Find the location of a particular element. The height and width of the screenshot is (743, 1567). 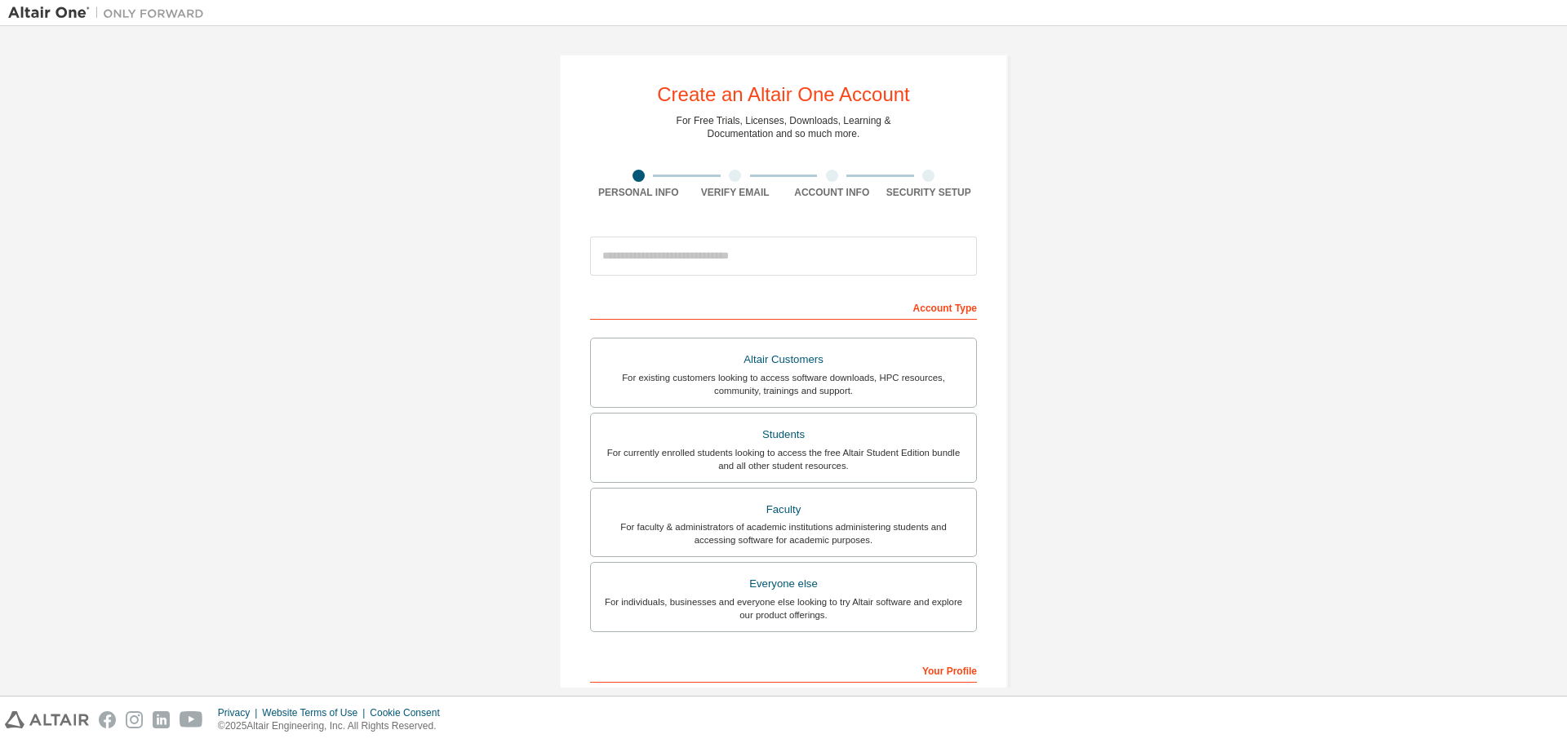

div: Faculty is located at coordinates (783, 510).